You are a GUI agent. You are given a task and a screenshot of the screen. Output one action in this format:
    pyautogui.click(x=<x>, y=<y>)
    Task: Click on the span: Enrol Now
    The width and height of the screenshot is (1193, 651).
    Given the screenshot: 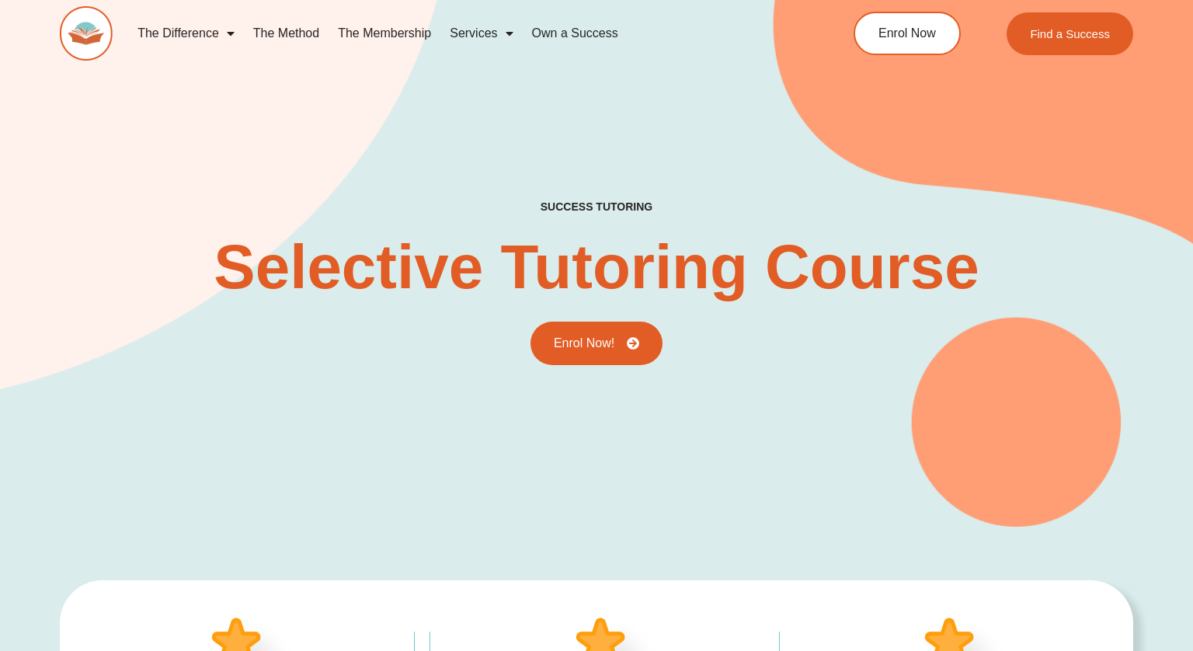 What is the action you would take?
    pyautogui.click(x=907, y=33)
    